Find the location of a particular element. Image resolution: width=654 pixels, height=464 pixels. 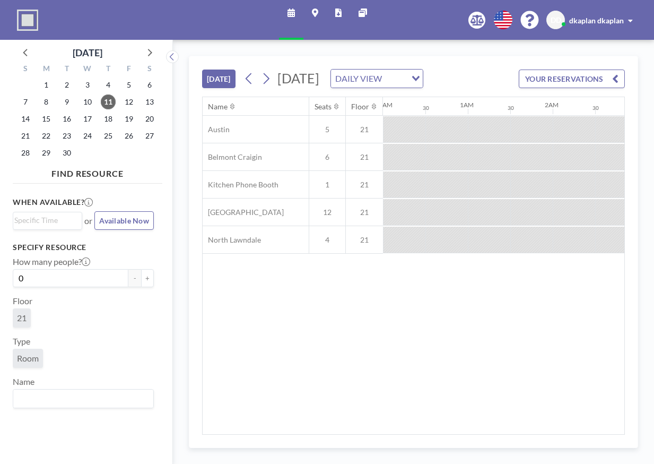

span: Monday, September 29, 2025 is located at coordinates (46, 153).